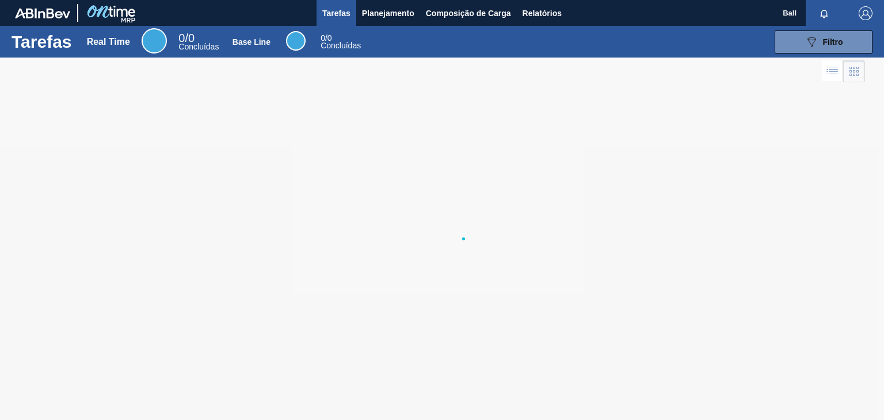  What do you see at coordinates (833, 42) in the screenshot?
I see `span: Filtro` at bounding box center [833, 42].